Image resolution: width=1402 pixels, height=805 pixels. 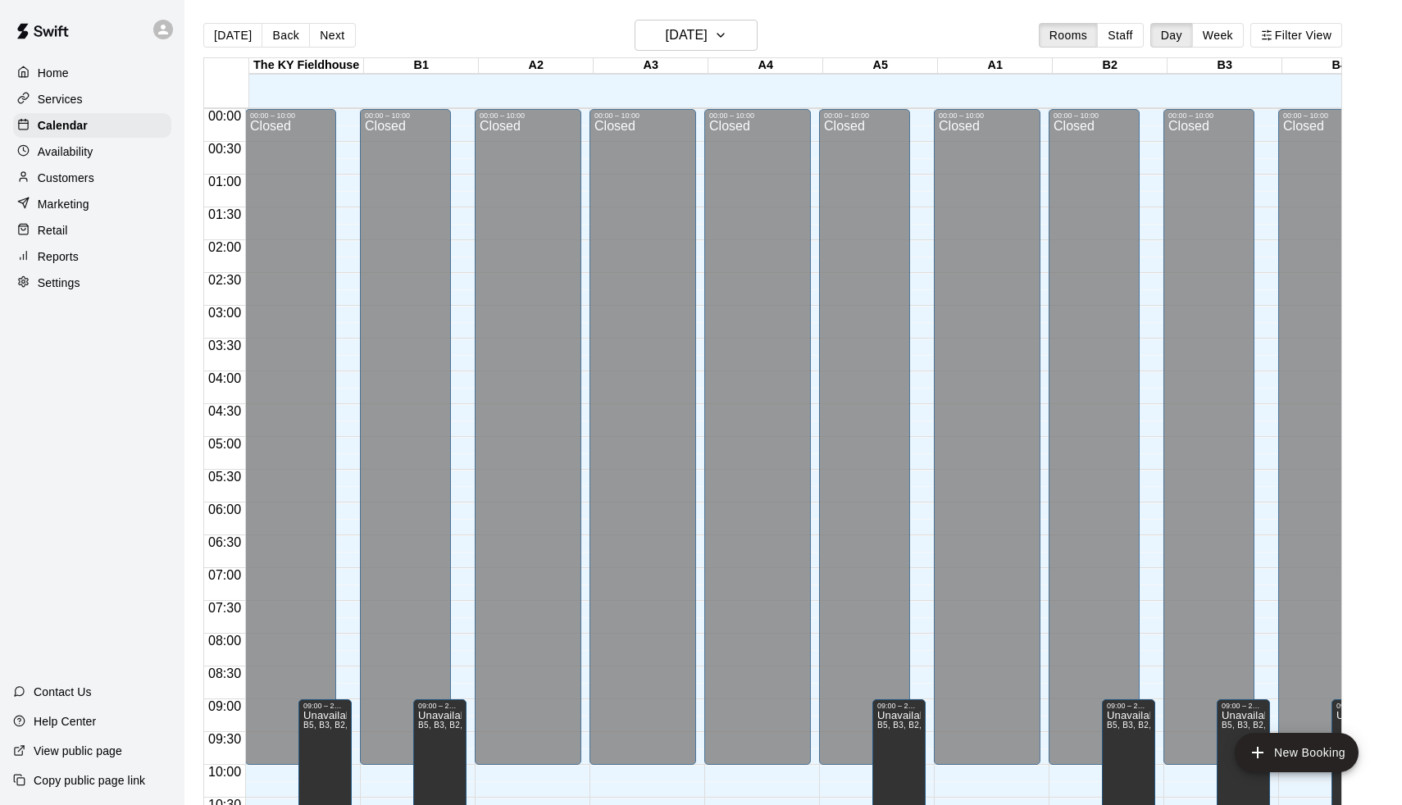 I want to click on span: 08:30, so click(x=225, y=673).